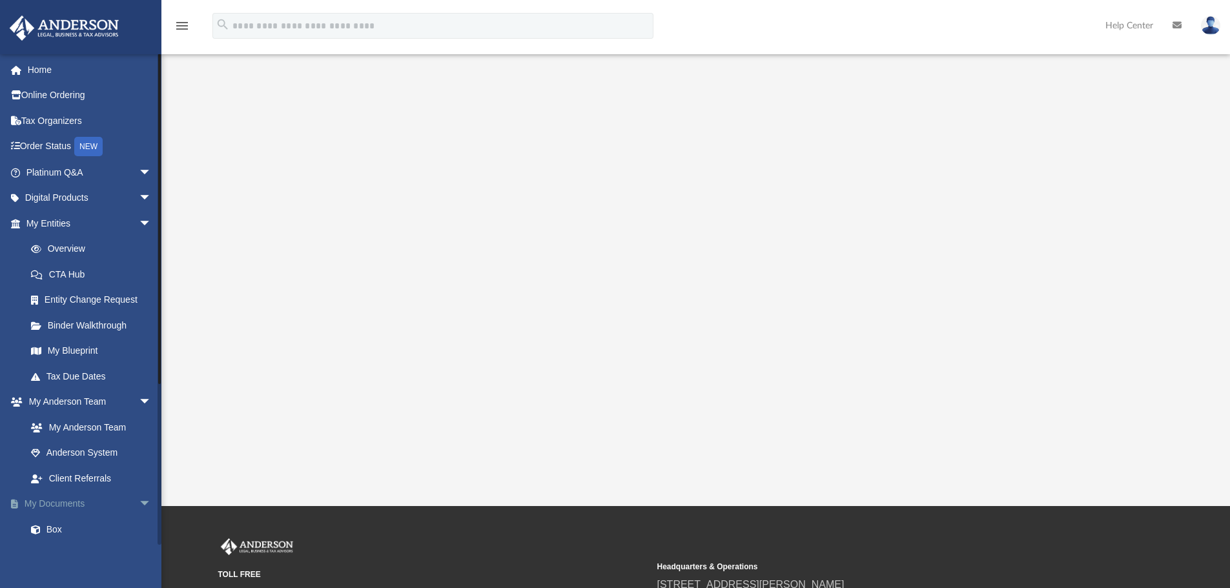 The width and height of the screenshot is (1230, 588). Describe the element at coordinates (88, 427) in the screenshot. I see `a: My Anderson Team` at that location.